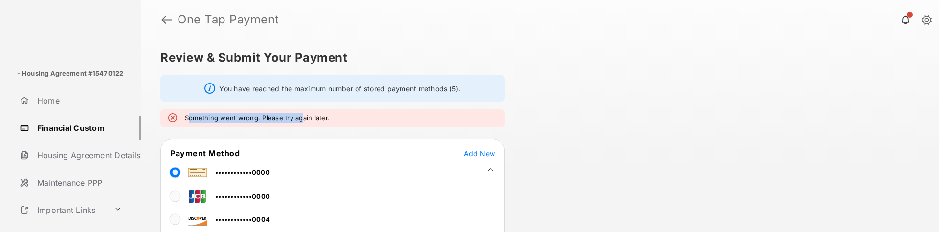 This screenshot has height=232, width=939. What do you see at coordinates (243, 220) in the screenshot?
I see `span: ••••••••••••0004` at bounding box center [243, 220].